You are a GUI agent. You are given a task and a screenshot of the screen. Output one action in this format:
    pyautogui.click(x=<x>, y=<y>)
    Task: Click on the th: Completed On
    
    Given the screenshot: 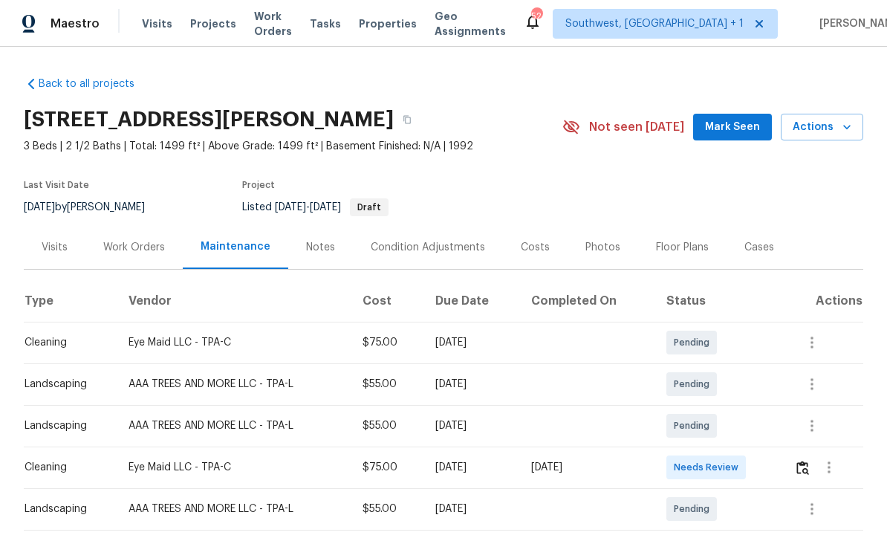 What is the action you would take?
    pyautogui.click(x=587, y=301)
    